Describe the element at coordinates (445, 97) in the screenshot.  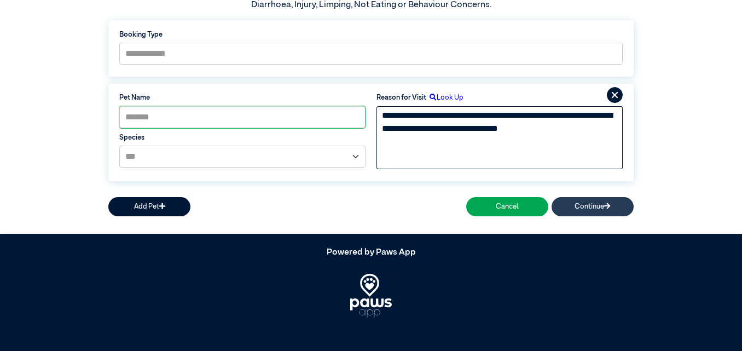
I see `label: Look Up` at that location.